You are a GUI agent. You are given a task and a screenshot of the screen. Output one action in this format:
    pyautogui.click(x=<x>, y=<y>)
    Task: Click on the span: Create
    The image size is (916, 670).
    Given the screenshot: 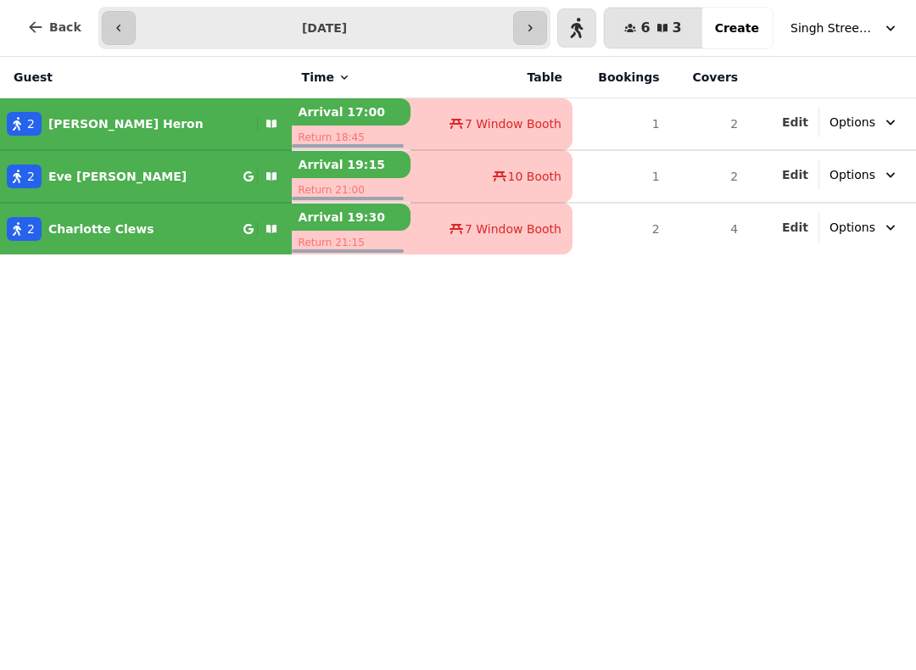 What is the action you would take?
    pyautogui.click(x=737, y=28)
    